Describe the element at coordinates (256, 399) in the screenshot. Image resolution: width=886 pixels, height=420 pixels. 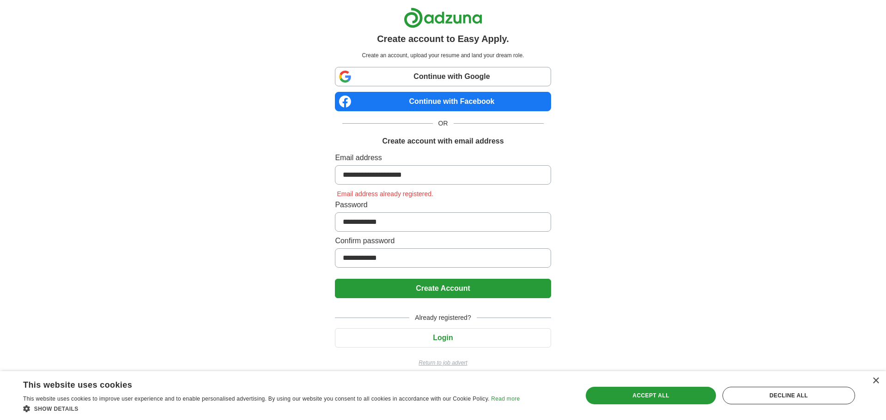
I see `span: This website uses cookies to improve user experience and to enable personalised advertising. By u...` at that location.